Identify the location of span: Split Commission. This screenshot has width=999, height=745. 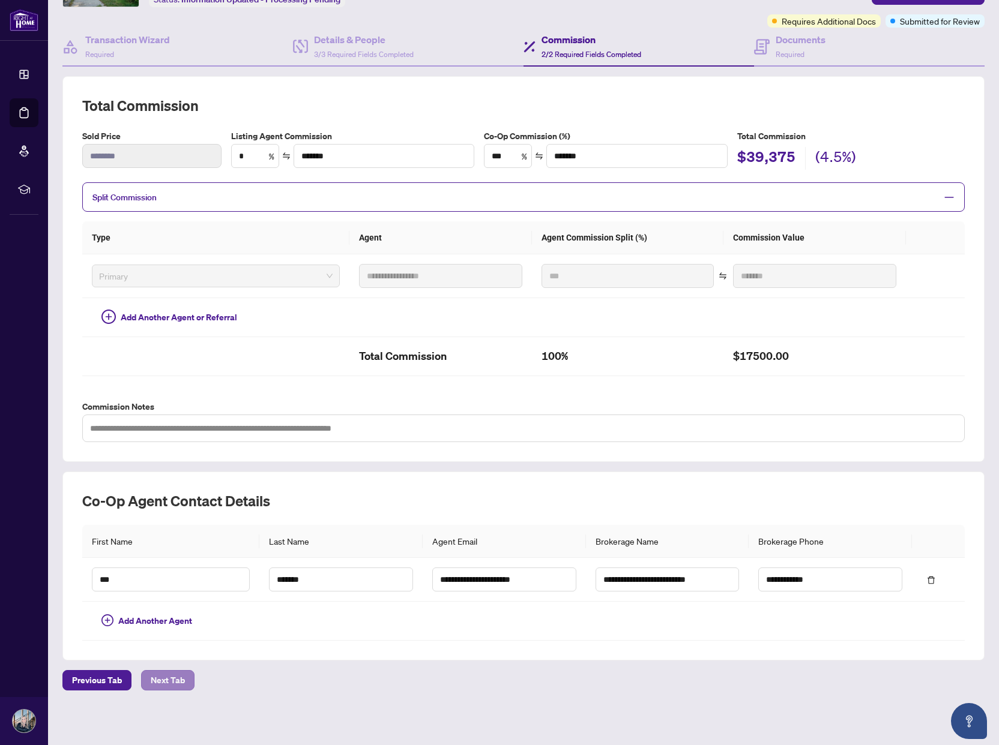
(124, 197).